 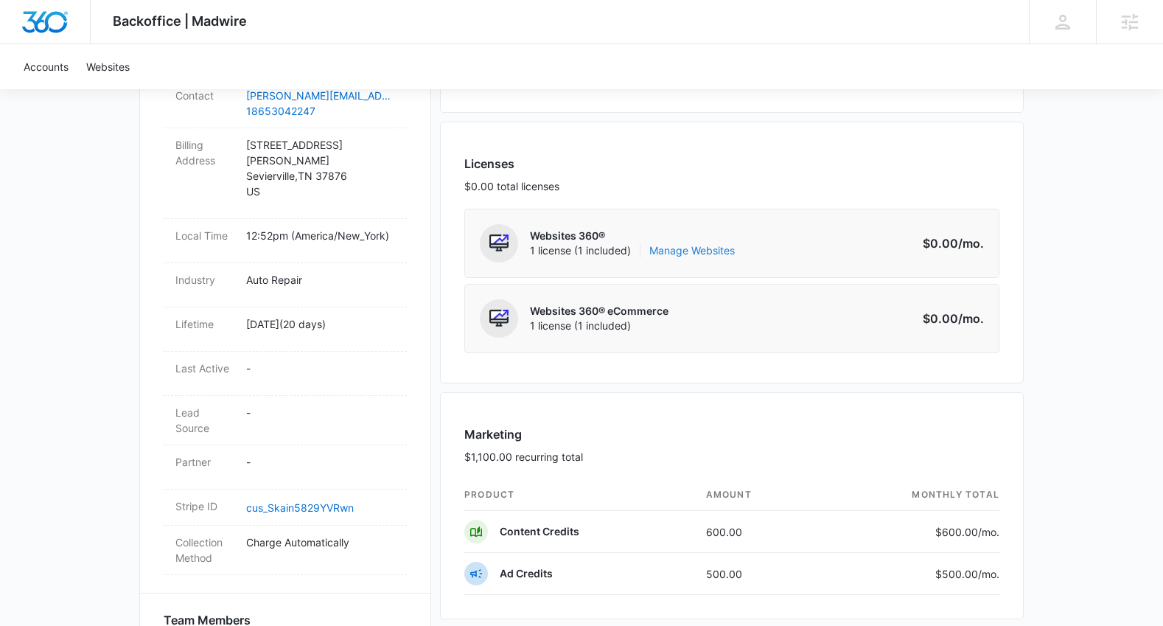 I want to click on div: Stripe IDcus_Skain5829YVRwn, so click(x=285, y=507).